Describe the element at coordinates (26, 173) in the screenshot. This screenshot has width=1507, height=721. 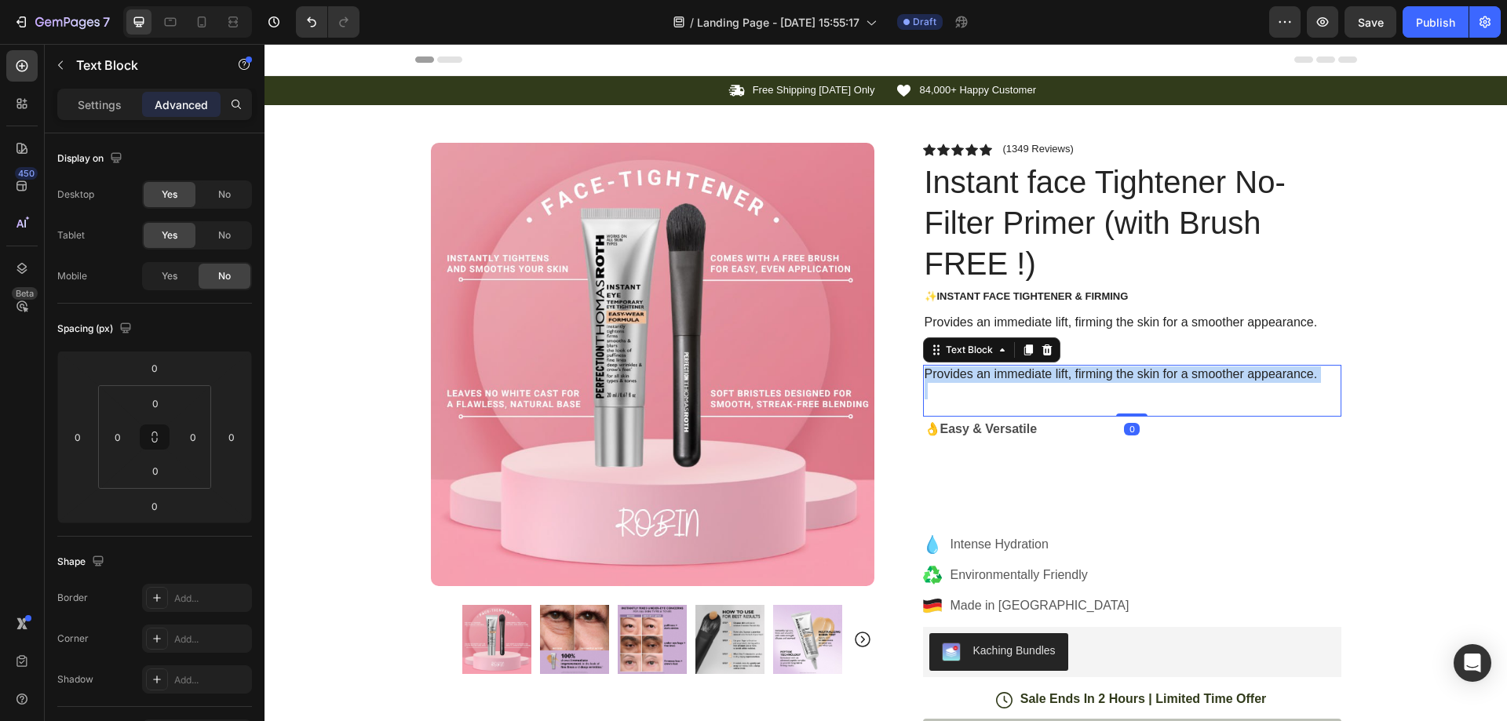
I see `div: 450` at that location.